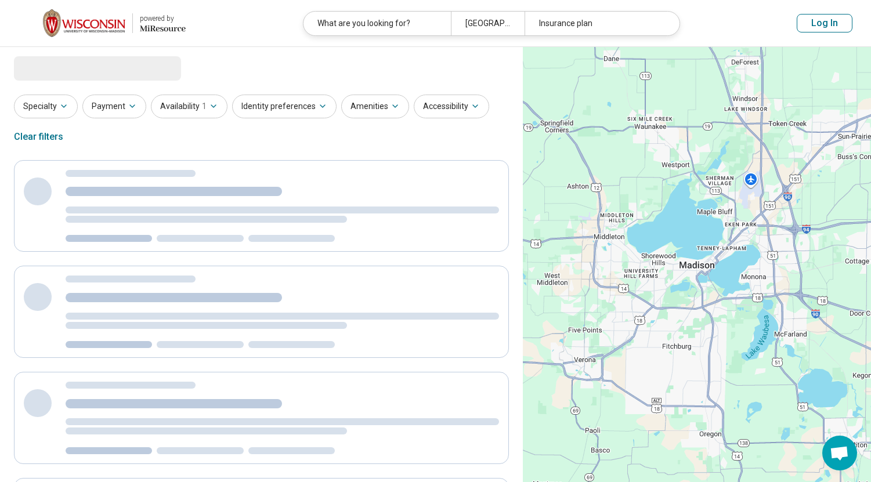 Image resolution: width=871 pixels, height=482 pixels. I want to click on button: Availability1, so click(189, 106).